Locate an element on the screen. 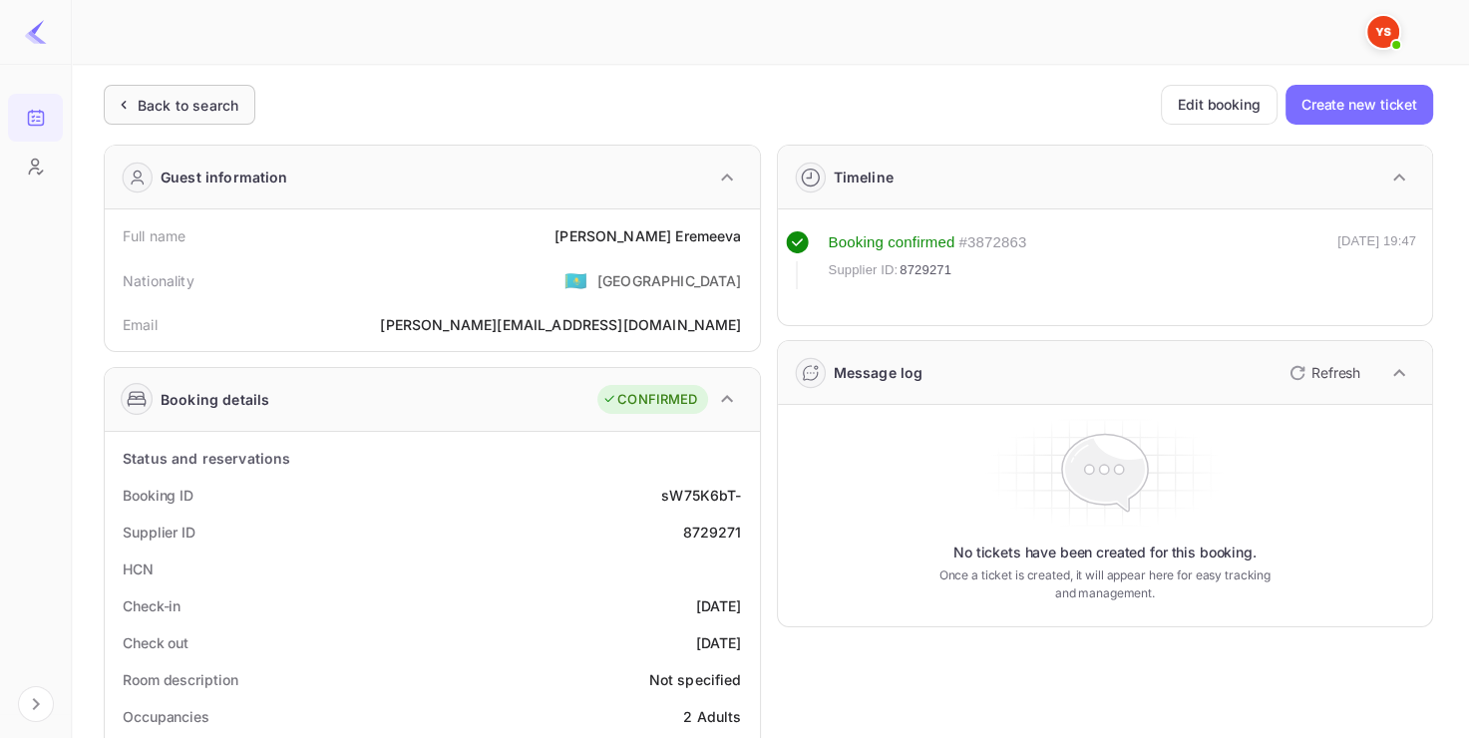 The width and height of the screenshot is (1469, 738). button: Refresh is located at coordinates (1322, 373).